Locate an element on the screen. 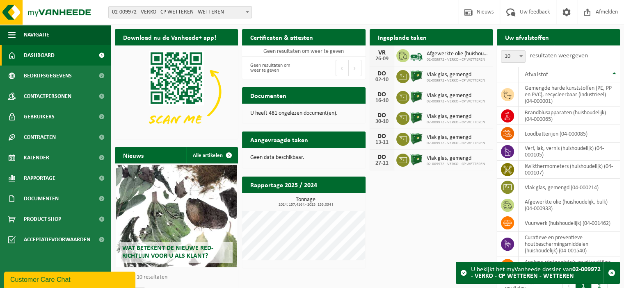 The image size is (624, 288). button: Next is located at coordinates (355, 68).